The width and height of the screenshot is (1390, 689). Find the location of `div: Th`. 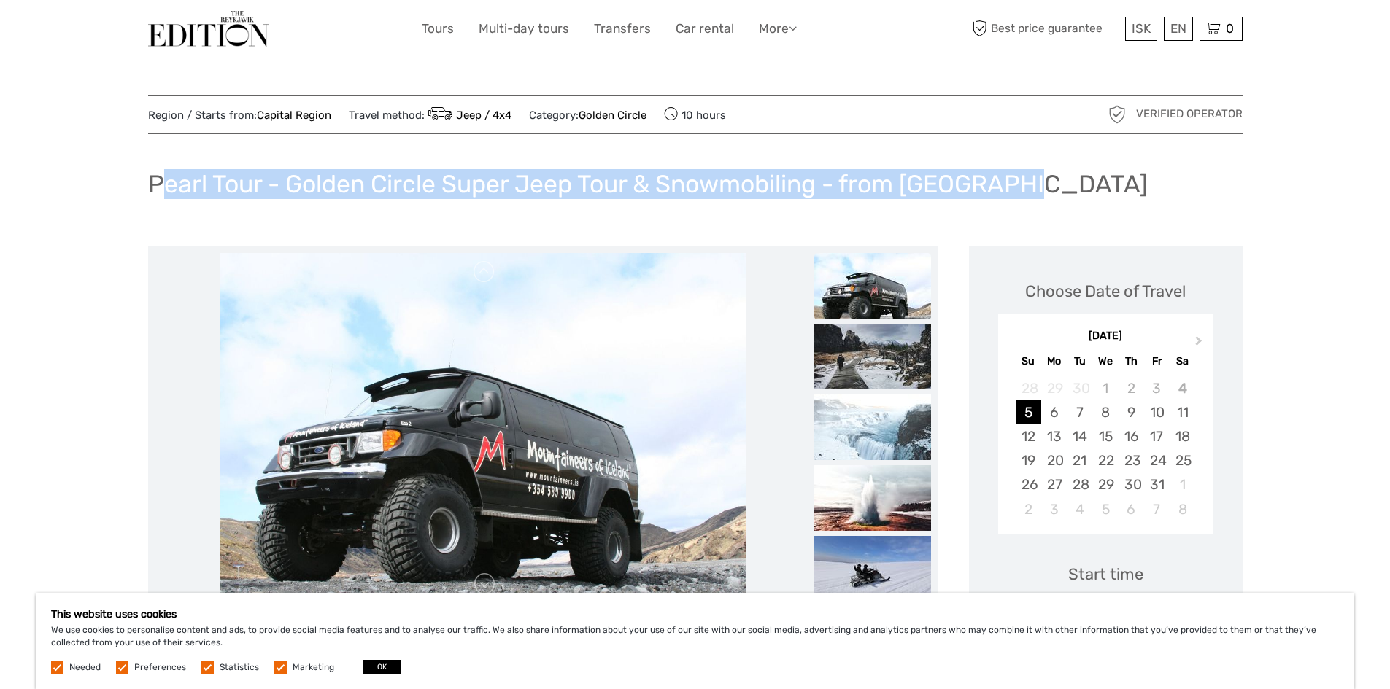

div: Th is located at coordinates (1131, 361).